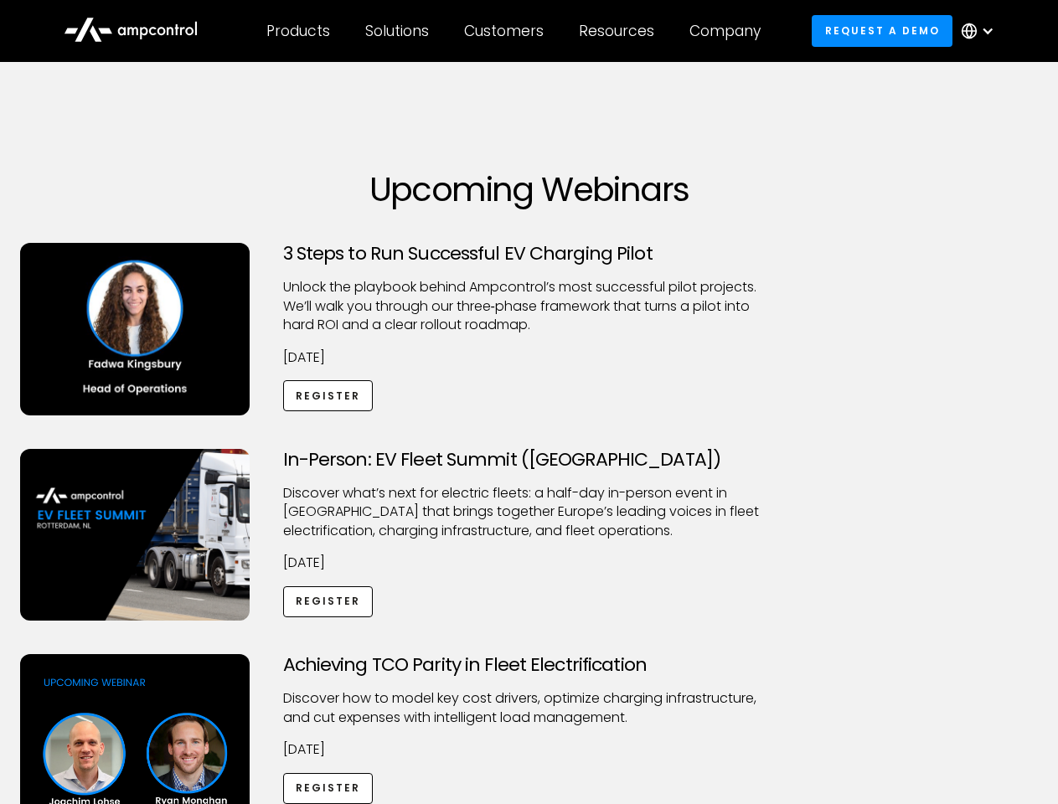  I want to click on h1: Upcoming Webinars, so click(530, 189).